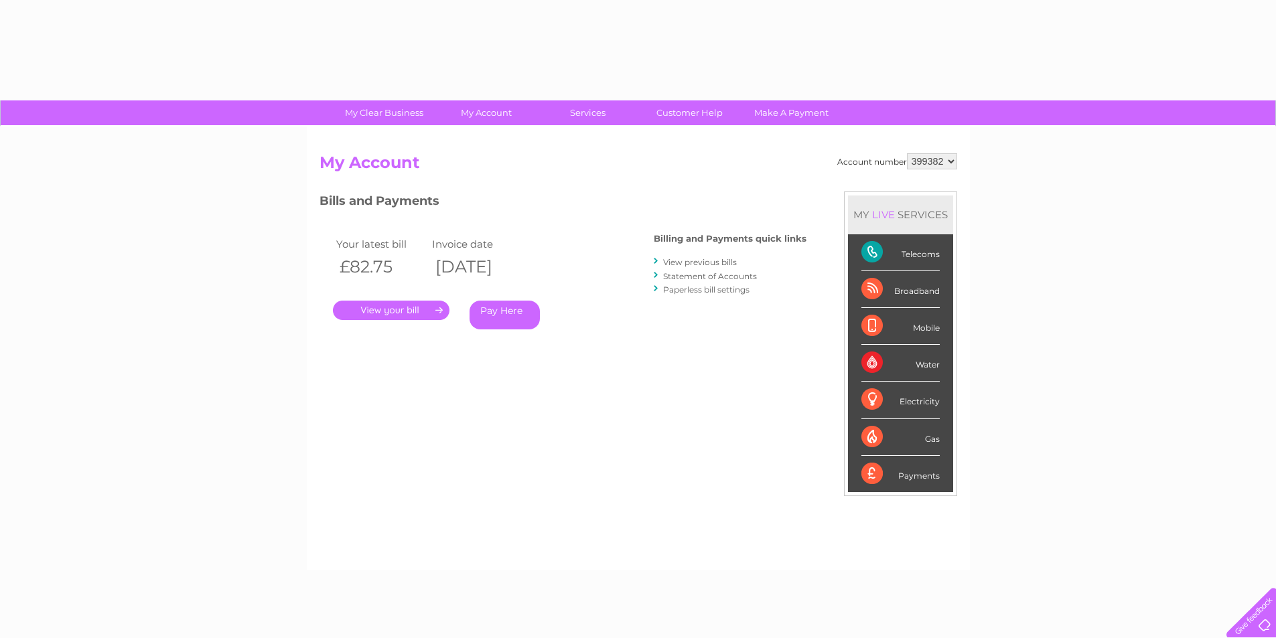 This screenshot has width=1276, height=638. I want to click on a: Customer Help, so click(689, 113).